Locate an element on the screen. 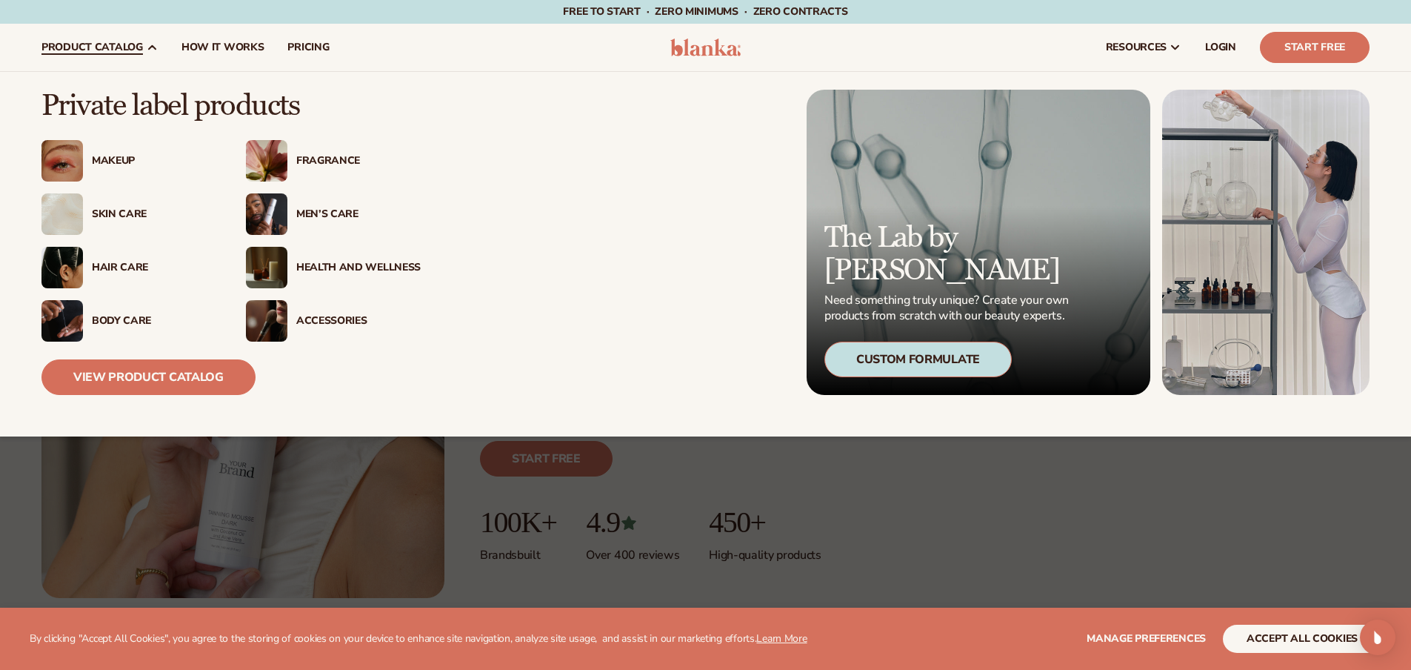 The image size is (1411, 670). a: Male hand applying moisturizer. Body Care is located at coordinates (129, 321).